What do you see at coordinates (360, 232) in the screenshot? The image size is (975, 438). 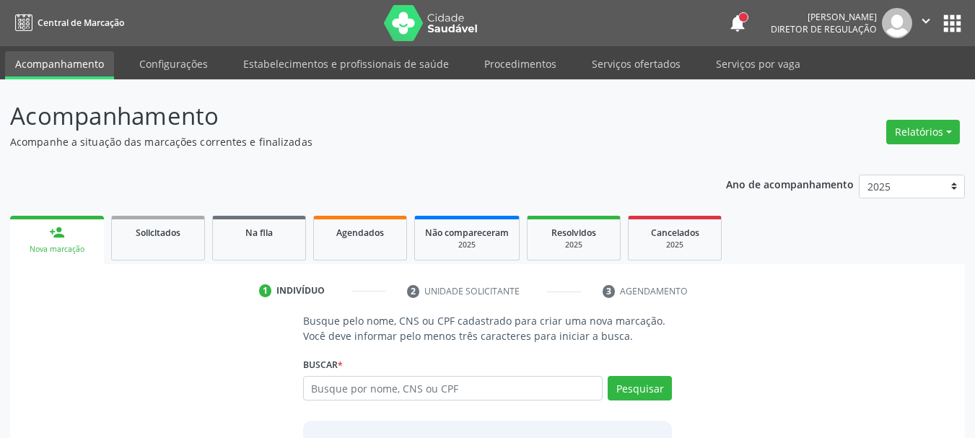 I see `span: Agendados` at bounding box center [360, 232].